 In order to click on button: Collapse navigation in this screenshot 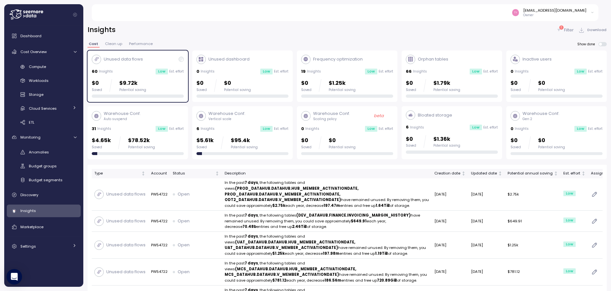, I will do `click(75, 15)`.